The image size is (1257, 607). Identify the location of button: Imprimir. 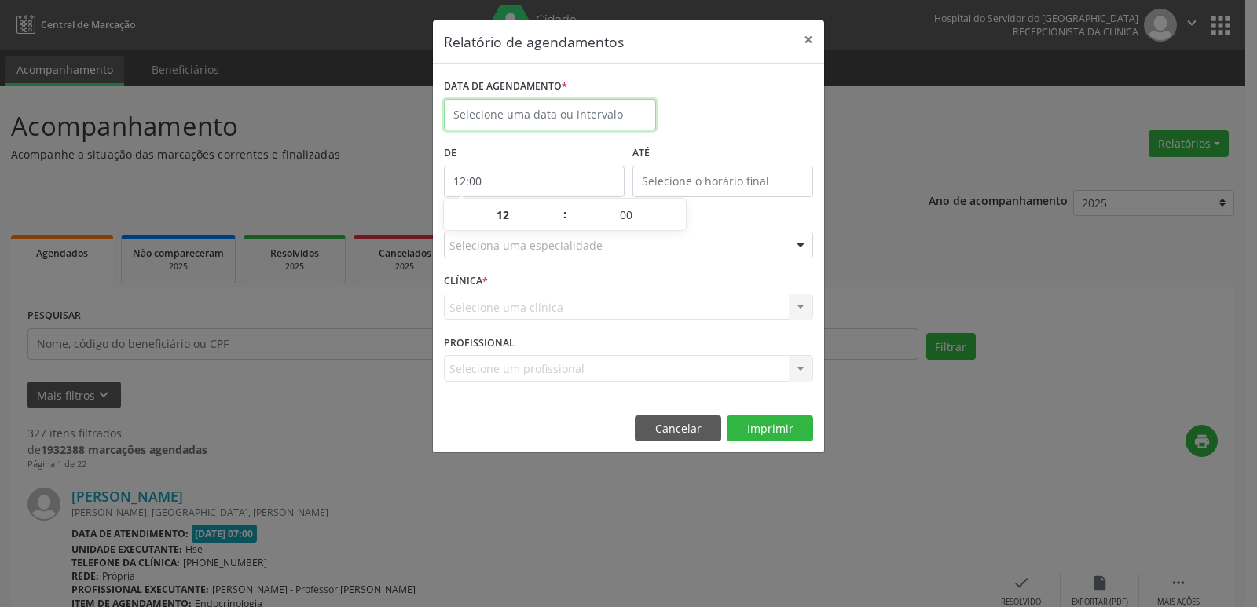
(770, 429).